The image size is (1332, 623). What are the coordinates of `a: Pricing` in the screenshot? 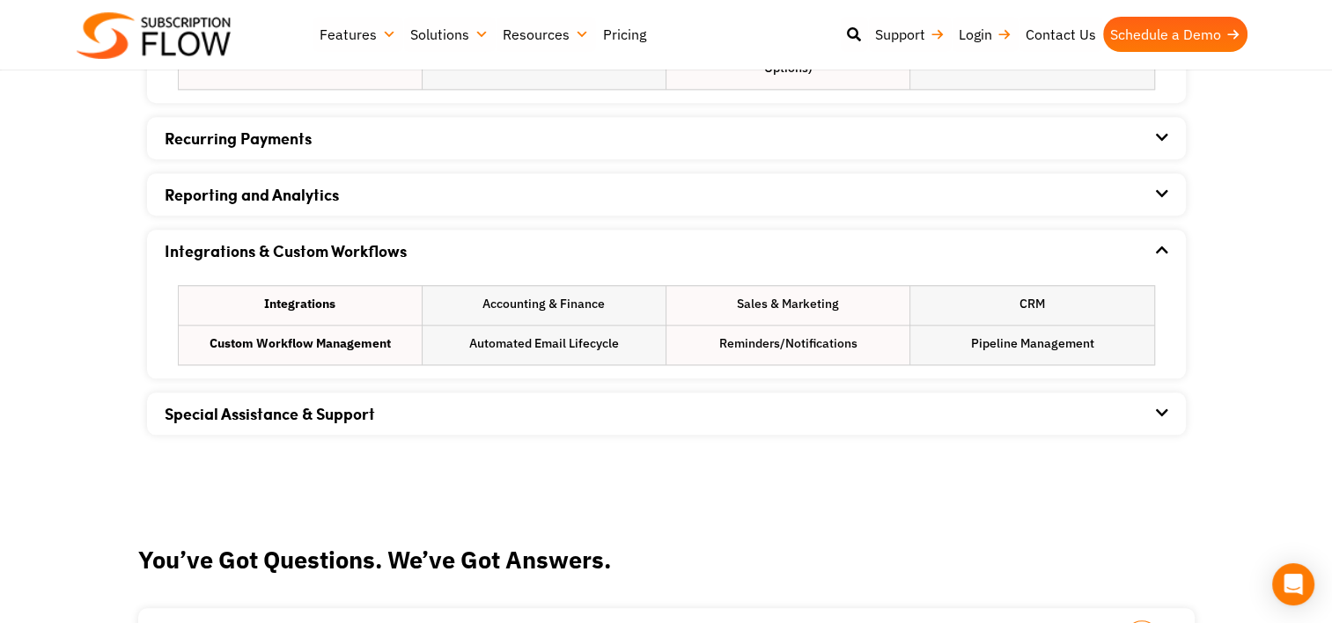 It's located at (624, 34).